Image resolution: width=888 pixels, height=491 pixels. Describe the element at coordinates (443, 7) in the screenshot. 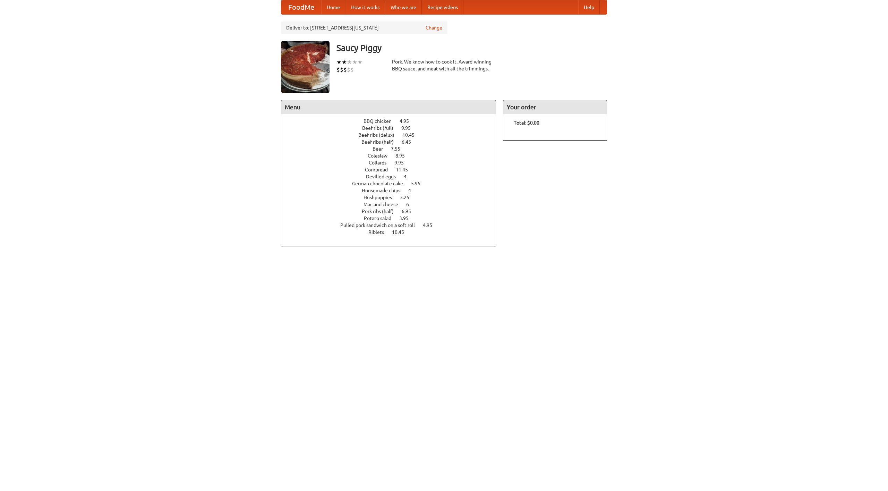

I see `a: Recipe videos` at that location.